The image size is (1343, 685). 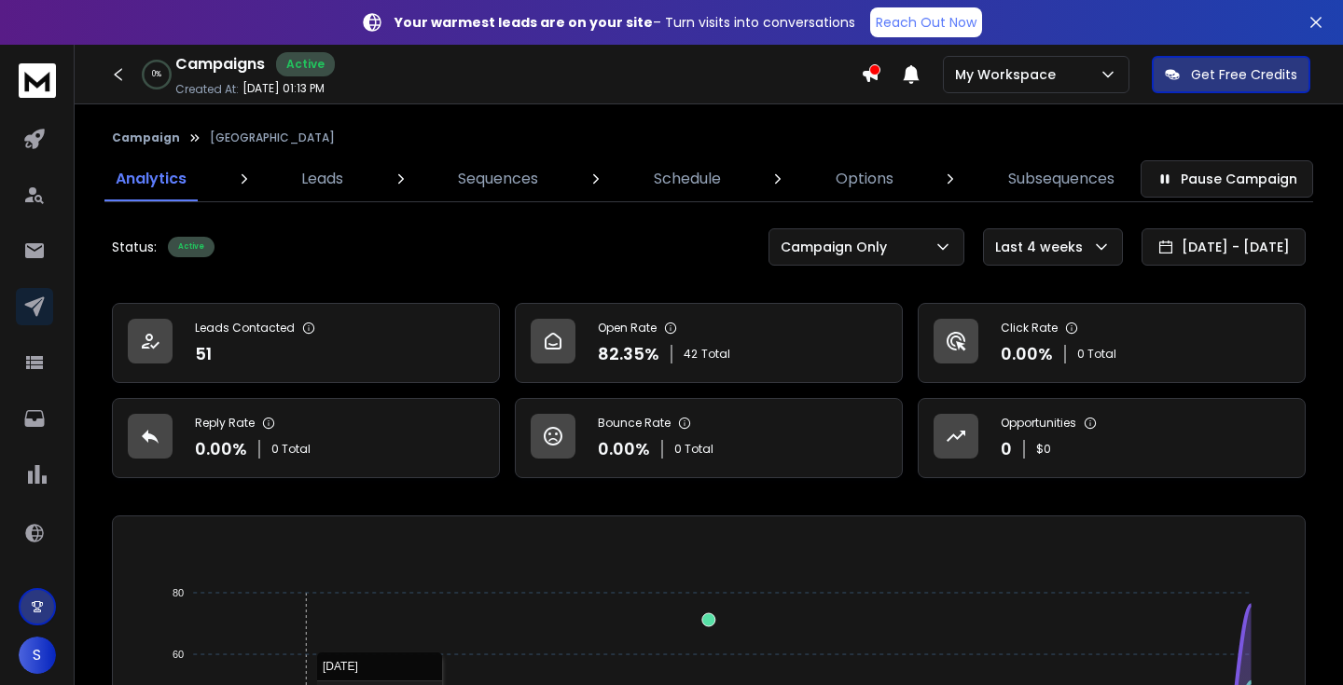 I want to click on p: Subsequences, so click(x=1061, y=179).